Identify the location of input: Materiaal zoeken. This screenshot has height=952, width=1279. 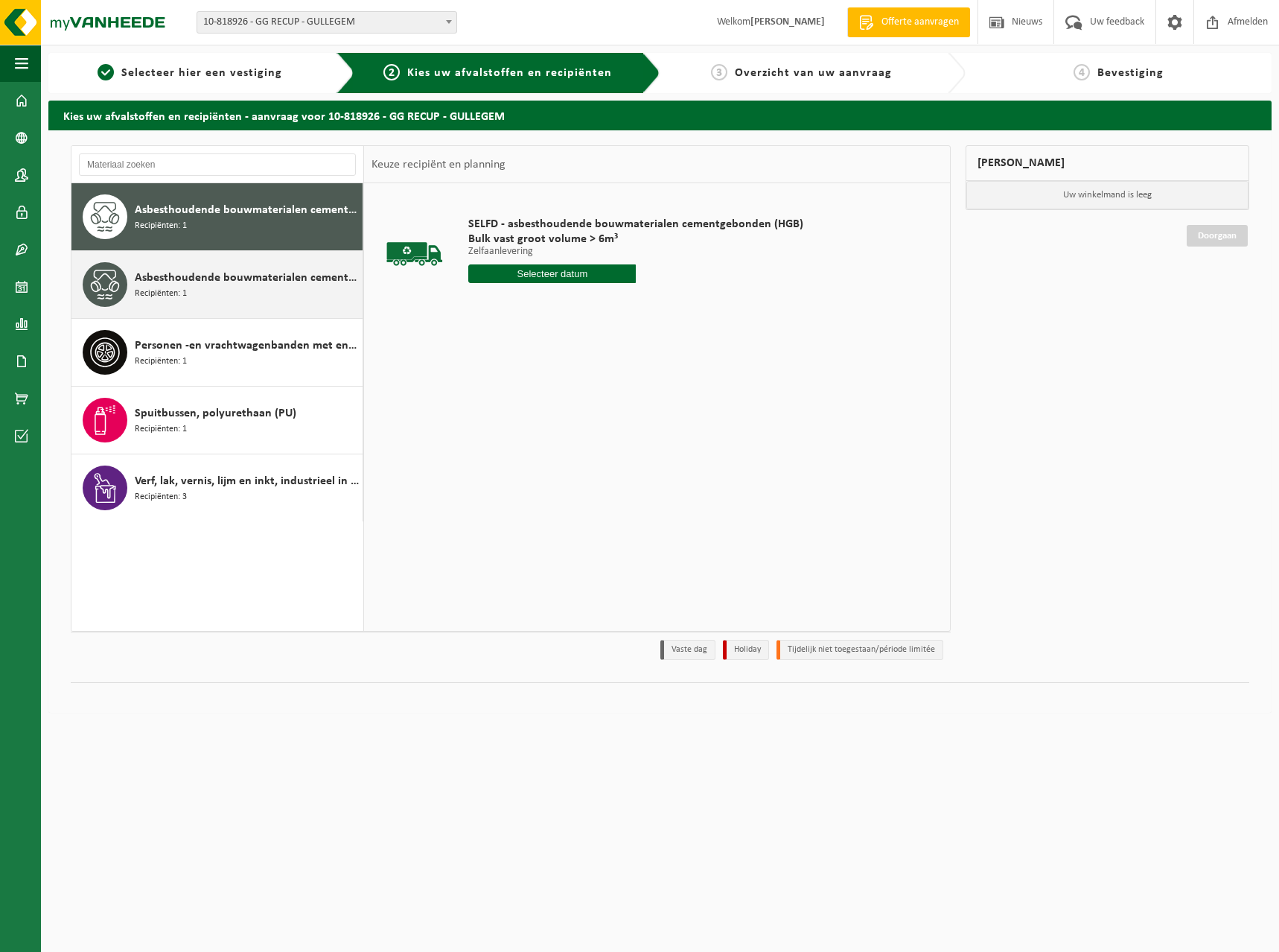
(217, 165).